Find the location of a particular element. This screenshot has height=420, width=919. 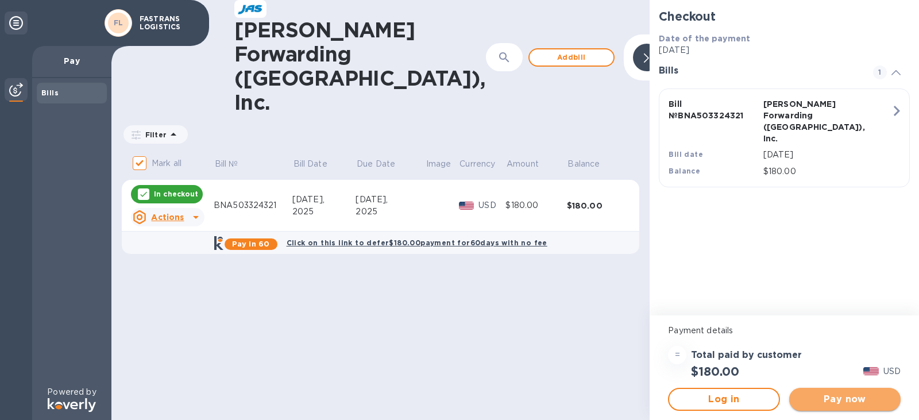

h2: $180.00 is located at coordinates (715, 371).